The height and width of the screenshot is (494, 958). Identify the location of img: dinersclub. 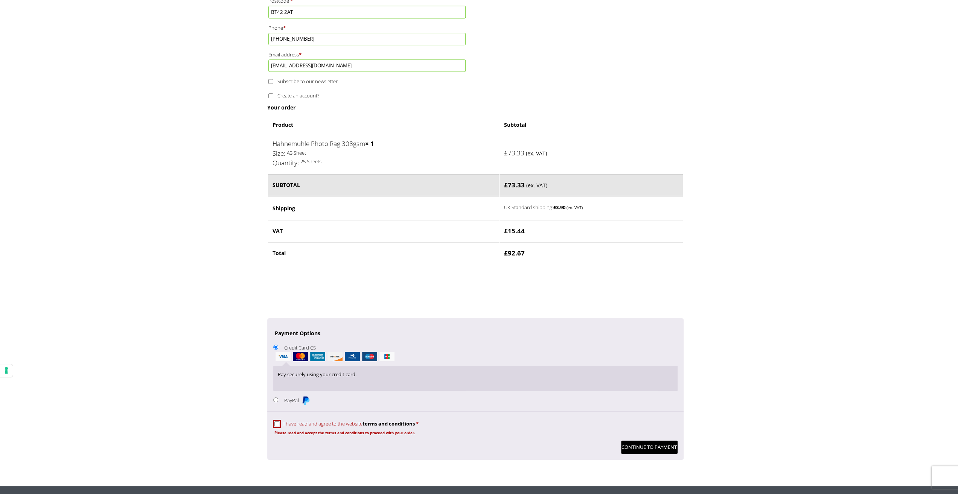
(352, 356).